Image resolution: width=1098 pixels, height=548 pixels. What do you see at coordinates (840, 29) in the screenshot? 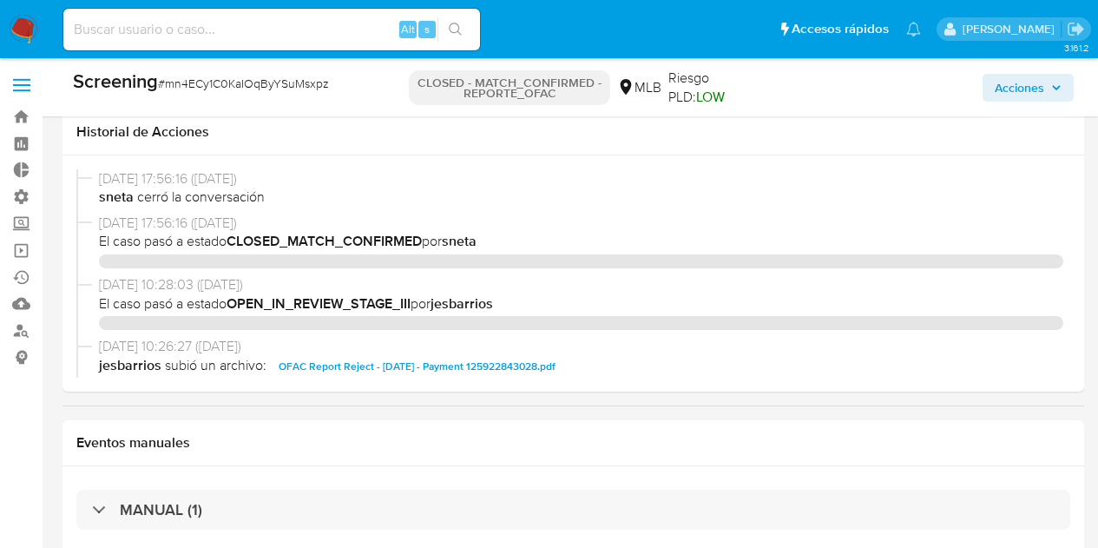
I see `span: Accesos rápidos` at bounding box center [840, 29].